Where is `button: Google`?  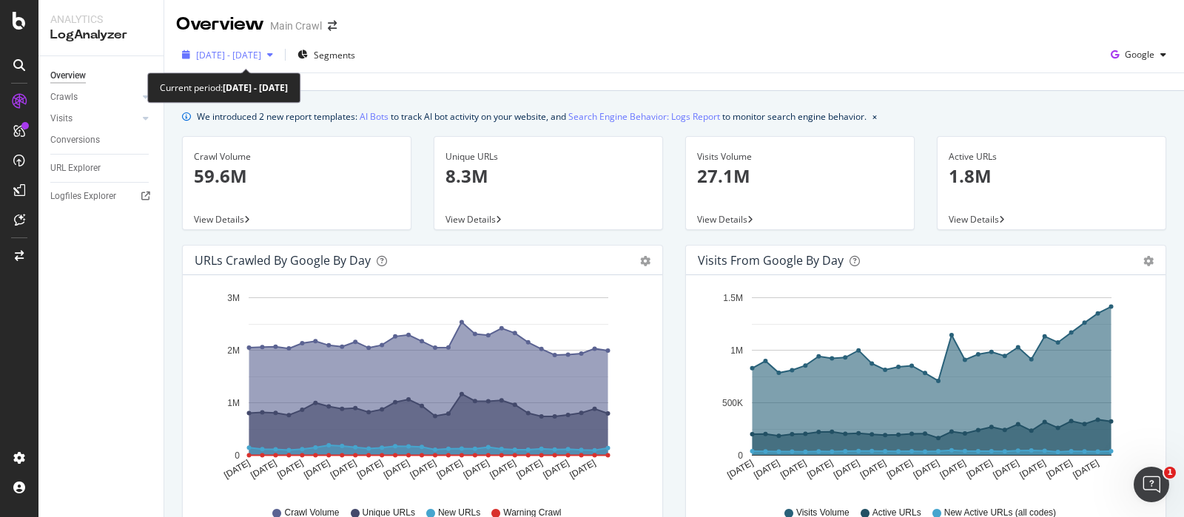
button: Google is located at coordinates (1139, 55).